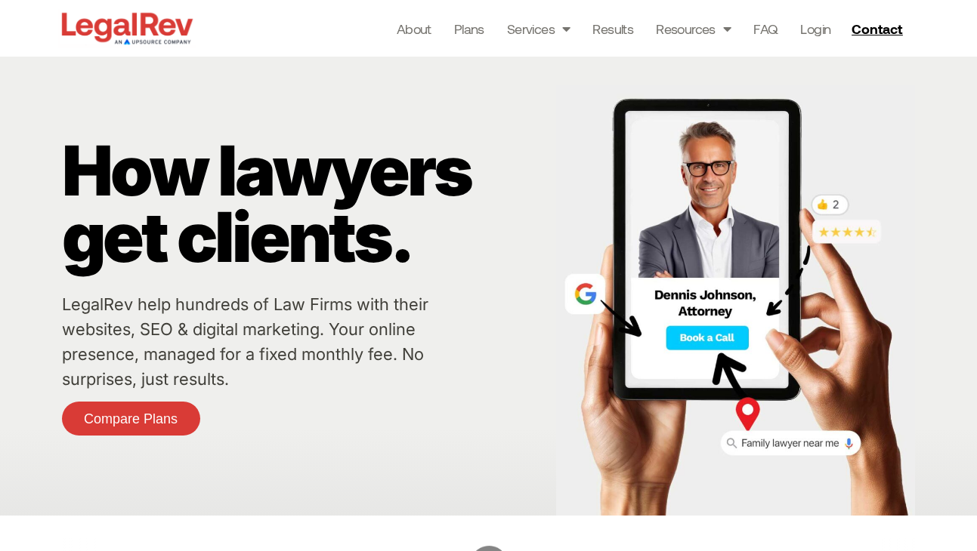 Image resolution: width=977 pixels, height=551 pixels. Describe the element at coordinates (131, 419) in the screenshot. I see `span: Compare Plans` at that location.